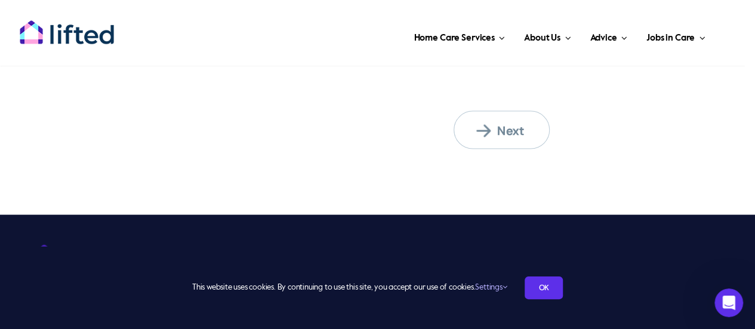  I want to click on a: Next, so click(502, 130).